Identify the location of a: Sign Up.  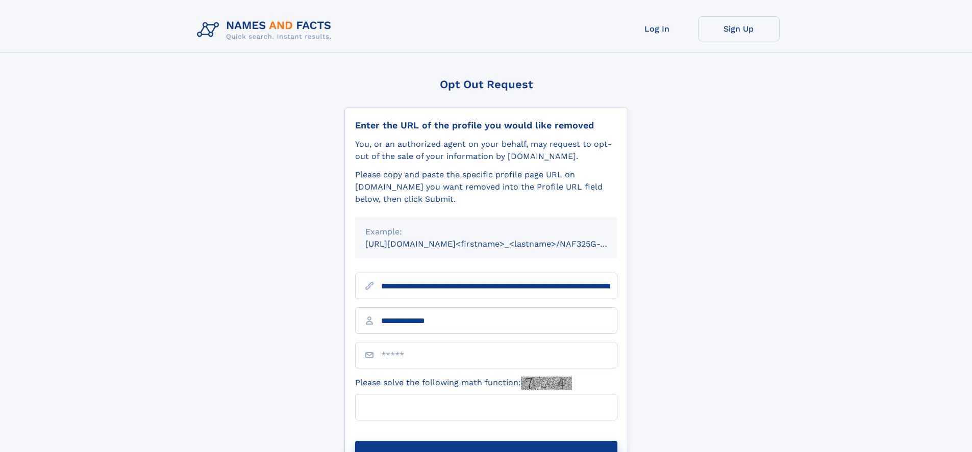
(738, 29).